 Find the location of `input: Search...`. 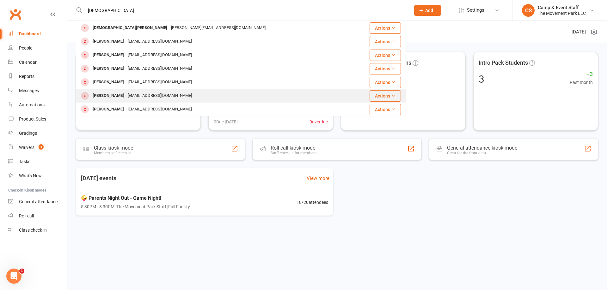

input: Search... is located at coordinates (244, 10).